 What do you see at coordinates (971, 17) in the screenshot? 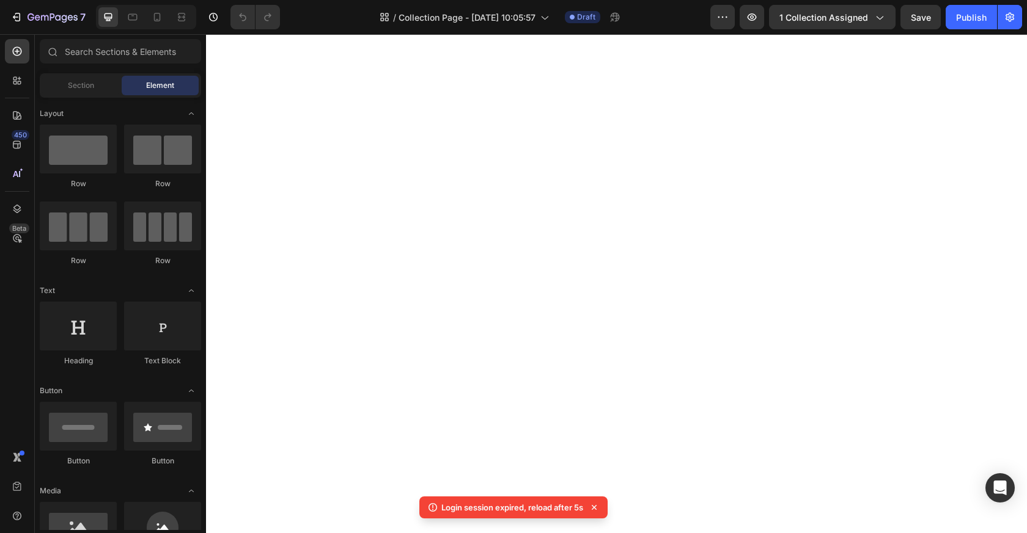
I see `button: Publish` at bounding box center [971, 17].